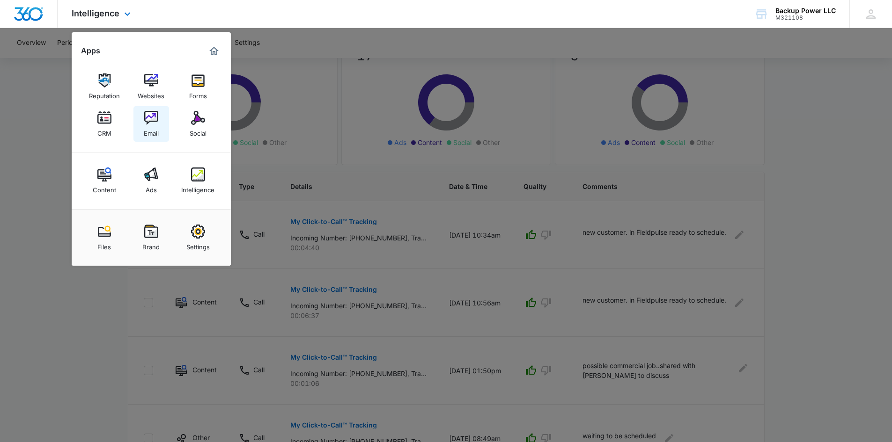  Describe the element at coordinates (151, 238) in the screenshot. I see `a: Brand` at that location.